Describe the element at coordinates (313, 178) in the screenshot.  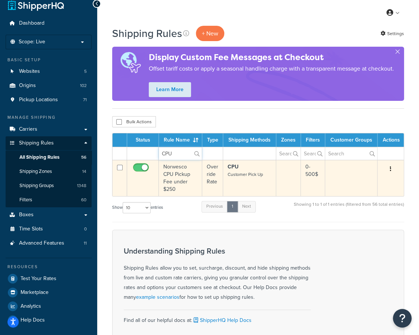
I see `td: 0-500$` at that location.